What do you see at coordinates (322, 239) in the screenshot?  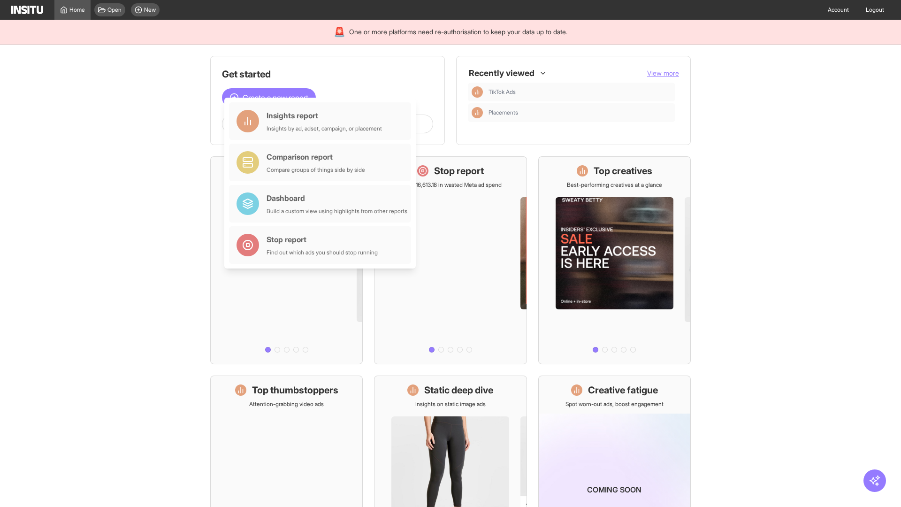 I see `div: Stop report` at bounding box center [322, 239].